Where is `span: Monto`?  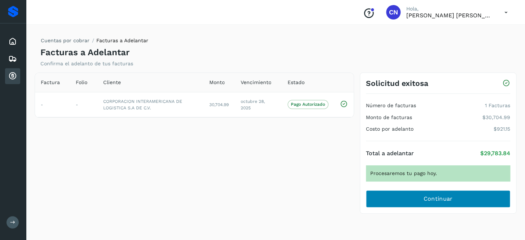
span: Monto is located at coordinates (217, 82).